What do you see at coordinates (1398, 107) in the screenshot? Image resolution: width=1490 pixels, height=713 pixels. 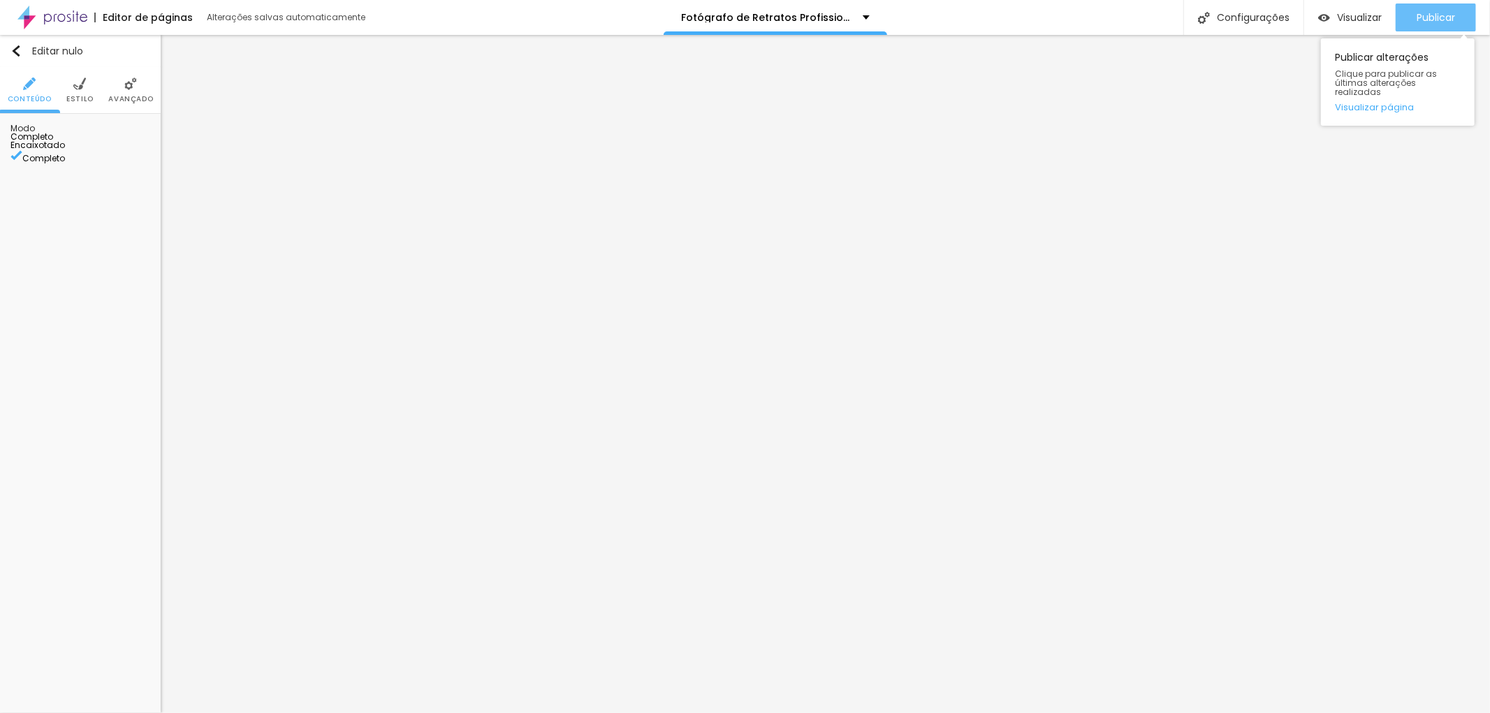 I see `a: Visualizar página` at bounding box center [1398, 107].